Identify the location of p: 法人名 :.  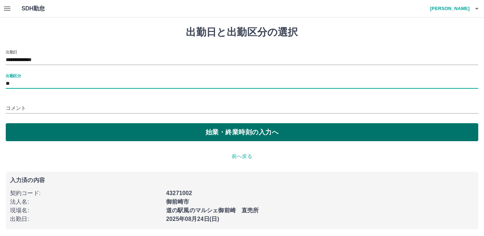
(86, 202).